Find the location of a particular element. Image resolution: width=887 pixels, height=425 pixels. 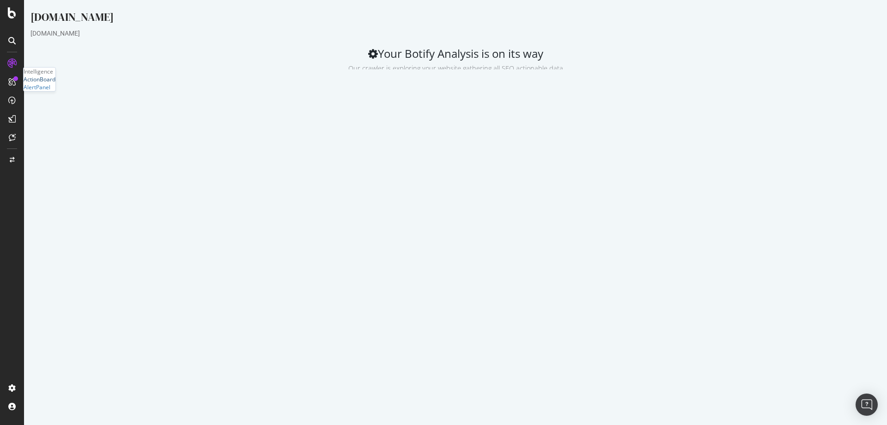

div: AlertPanel is located at coordinates (37, 87).